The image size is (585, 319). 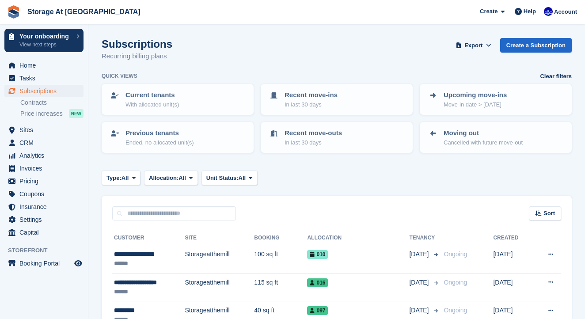 What do you see at coordinates (473, 46) in the screenshot?
I see `span: Export` at bounding box center [473, 46].